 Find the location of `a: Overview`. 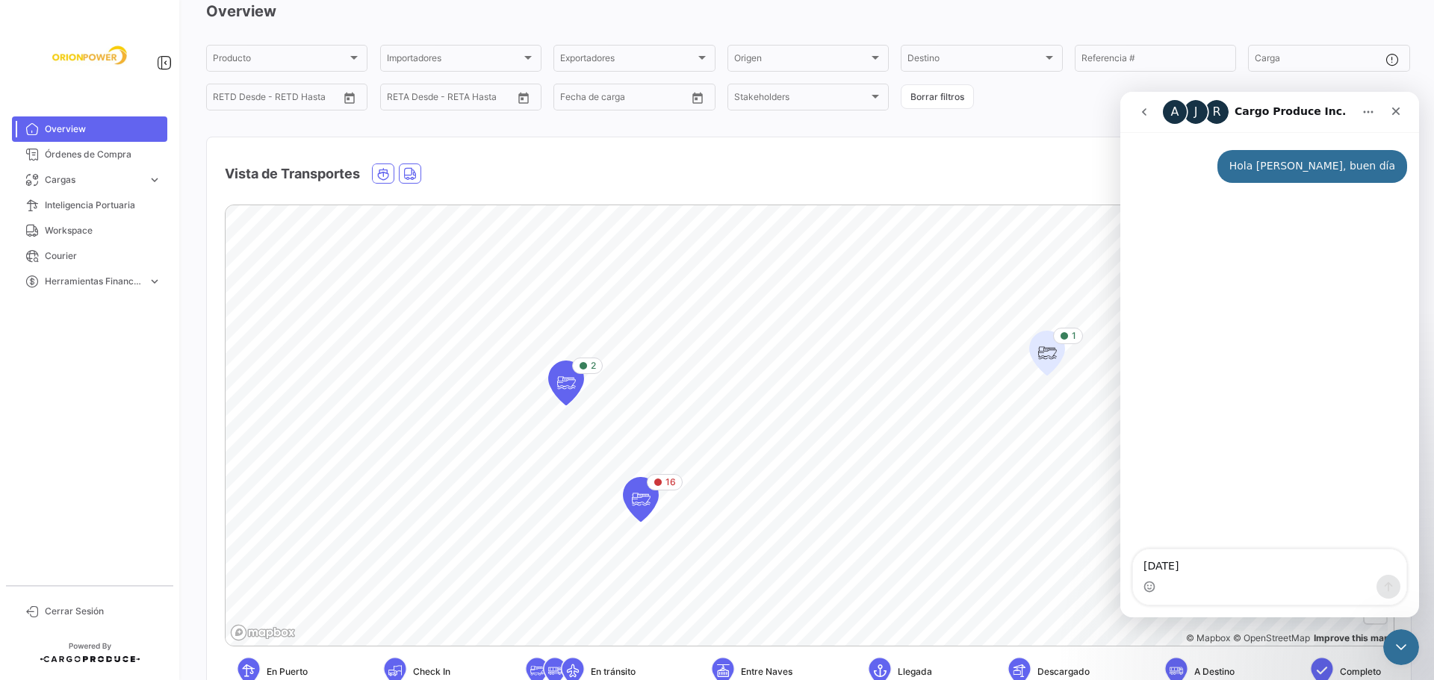

a: Overview is located at coordinates (90, 129).